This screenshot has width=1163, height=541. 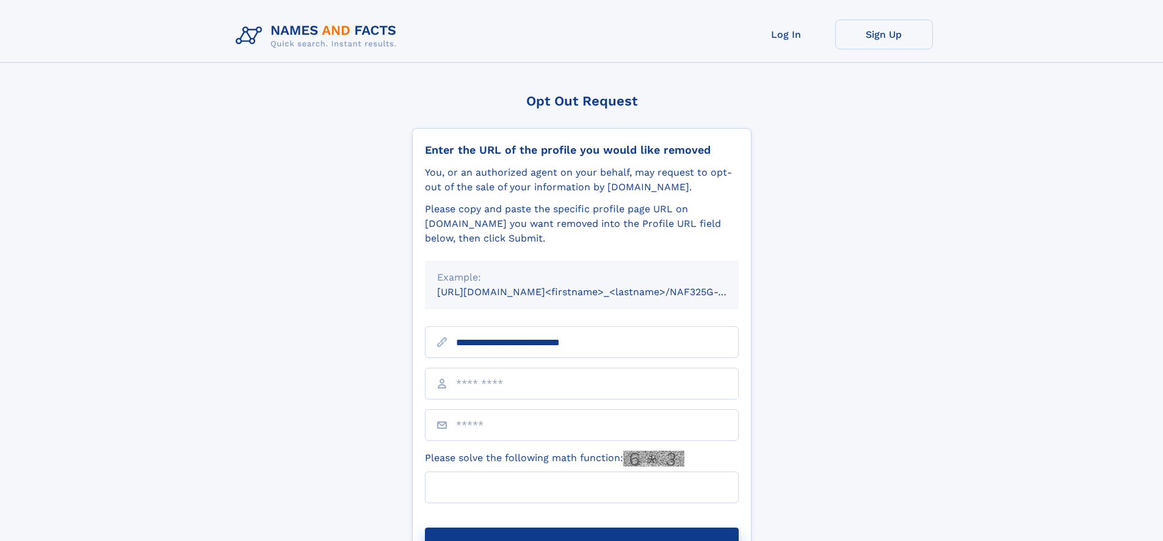 What do you see at coordinates (786, 34) in the screenshot?
I see `a: Log In` at bounding box center [786, 34].